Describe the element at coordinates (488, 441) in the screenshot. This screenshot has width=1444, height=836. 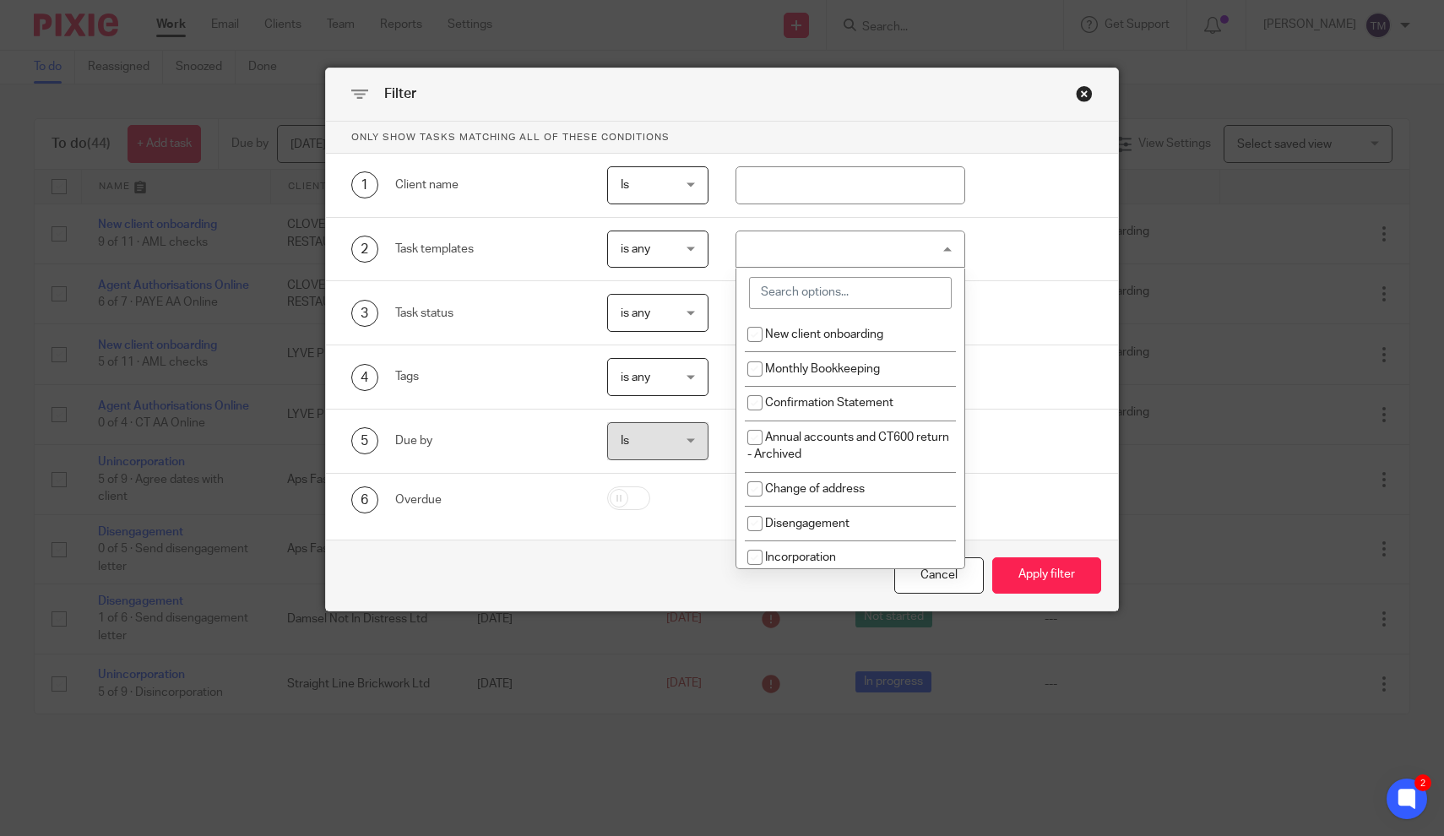
I see `div: Due by` at that location.